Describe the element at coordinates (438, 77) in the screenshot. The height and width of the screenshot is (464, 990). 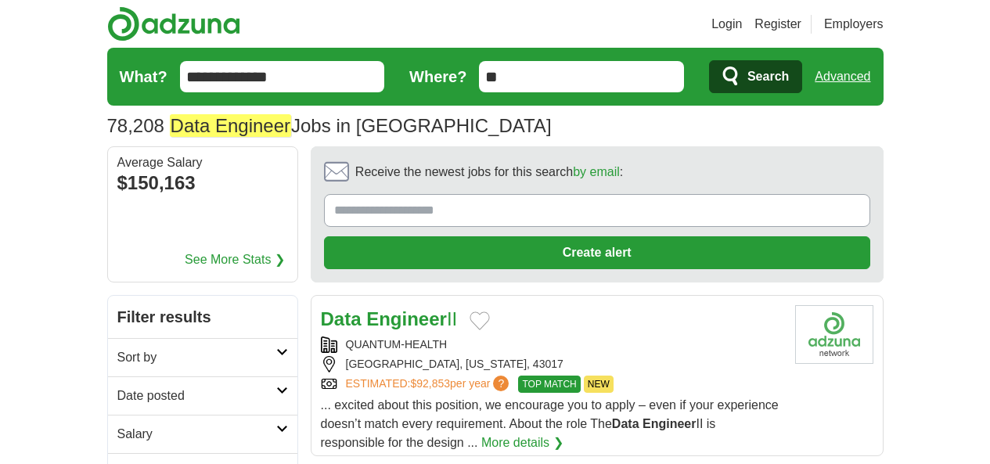
I see `label: Where?` at that location.